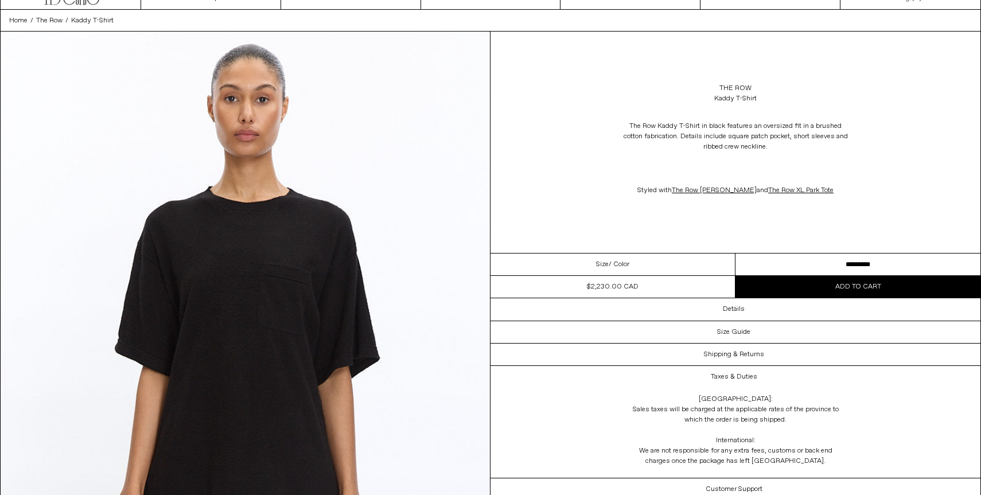  I want to click on a: Kaddy T-Shirt, so click(92, 21).